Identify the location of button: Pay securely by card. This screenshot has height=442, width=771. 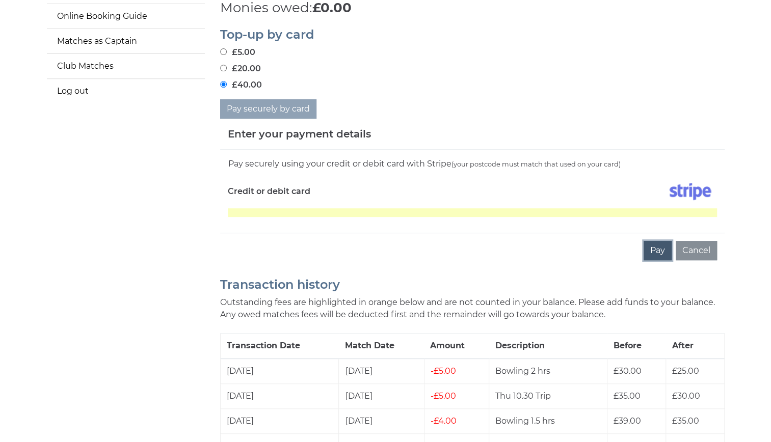
(268, 109).